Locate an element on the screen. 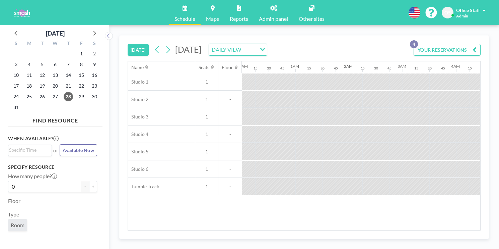 The height and width of the screenshot is (249, 499). span: Thursday, August 14, 2025 is located at coordinates (68, 75).